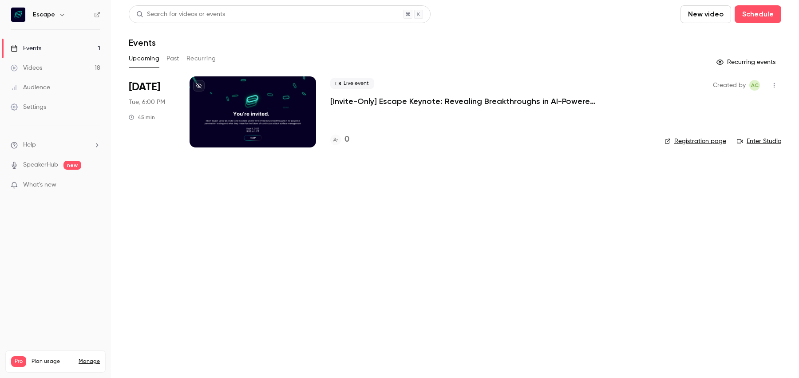 Image resolution: width=799 pixels, height=378 pixels. What do you see at coordinates (755, 85) in the screenshot?
I see `span: AC` at bounding box center [755, 85].